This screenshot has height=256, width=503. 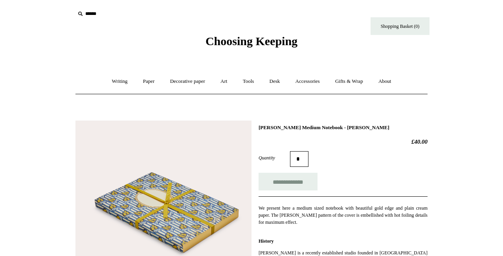 What do you see at coordinates (385, 81) in the screenshot?
I see `a: About` at bounding box center [385, 81].